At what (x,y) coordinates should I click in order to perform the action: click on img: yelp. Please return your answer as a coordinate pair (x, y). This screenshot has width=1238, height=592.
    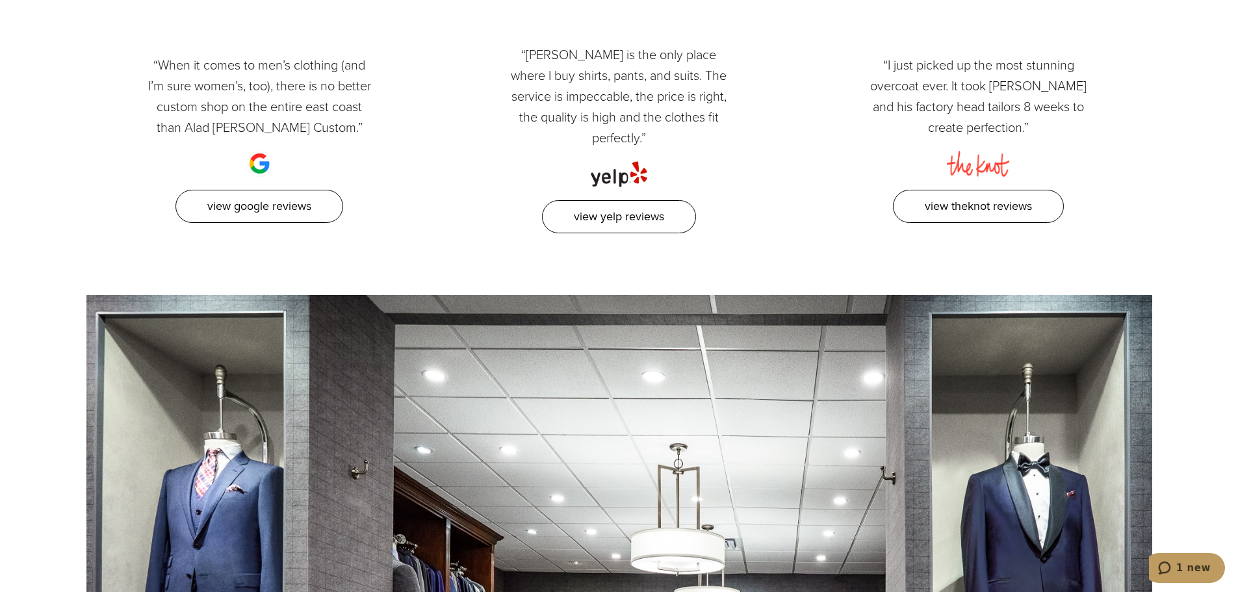
    Looking at the image, I should click on (619, 168).